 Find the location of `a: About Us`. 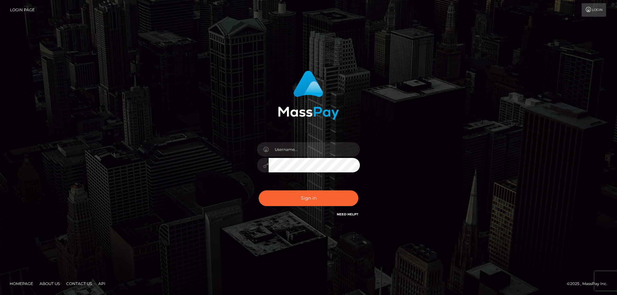

a: About Us is located at coordinates (49, 284).